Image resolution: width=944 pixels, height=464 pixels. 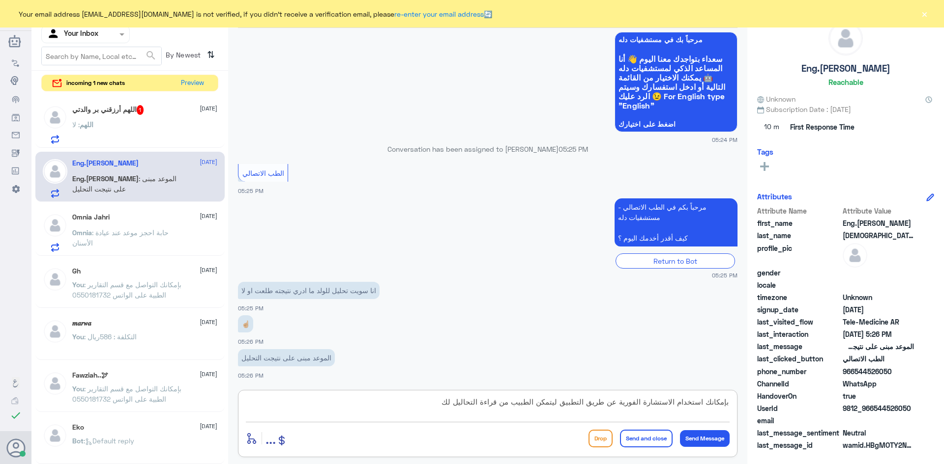 I want to click on span: last_message, so click(x=799, y=346).